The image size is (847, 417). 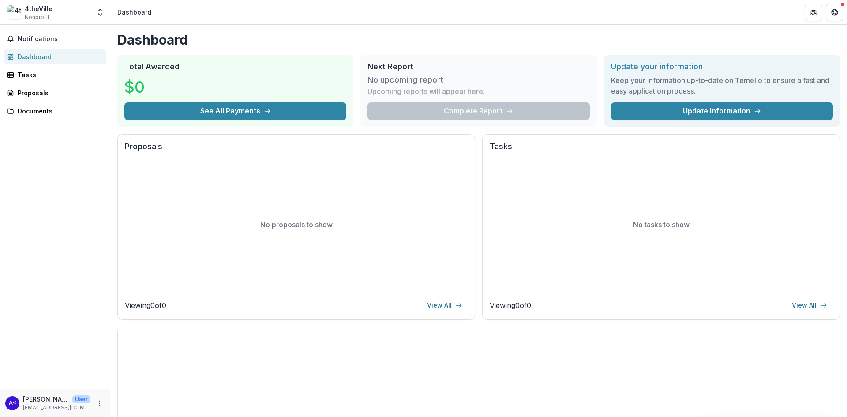 I want to click on h3: No upcoming report, so click(x=406, y=80).